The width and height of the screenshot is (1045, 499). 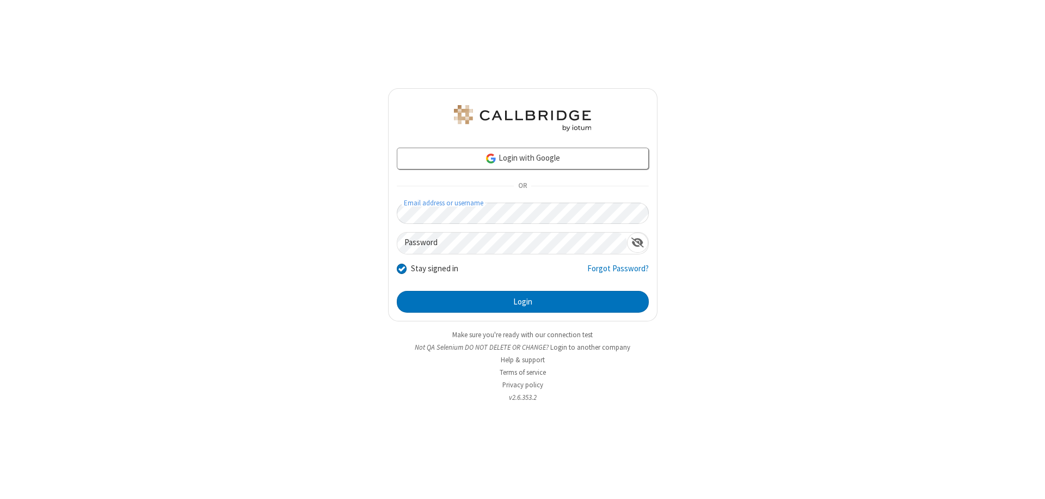 What do you see at coordinates (512, 243) in the screenshot?
I see `input: Password` at bounding box center [512, 243].